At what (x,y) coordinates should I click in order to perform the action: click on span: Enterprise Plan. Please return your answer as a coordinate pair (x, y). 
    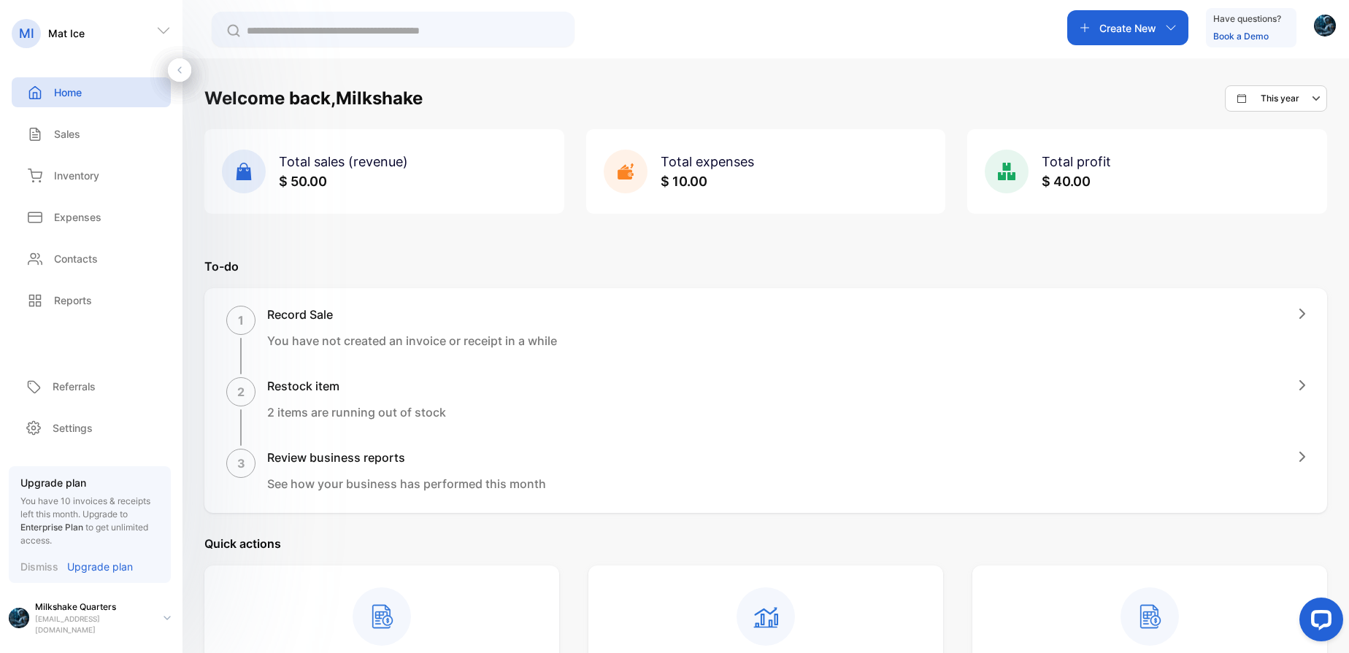
    Looking at the image, I should click on (52, 527).